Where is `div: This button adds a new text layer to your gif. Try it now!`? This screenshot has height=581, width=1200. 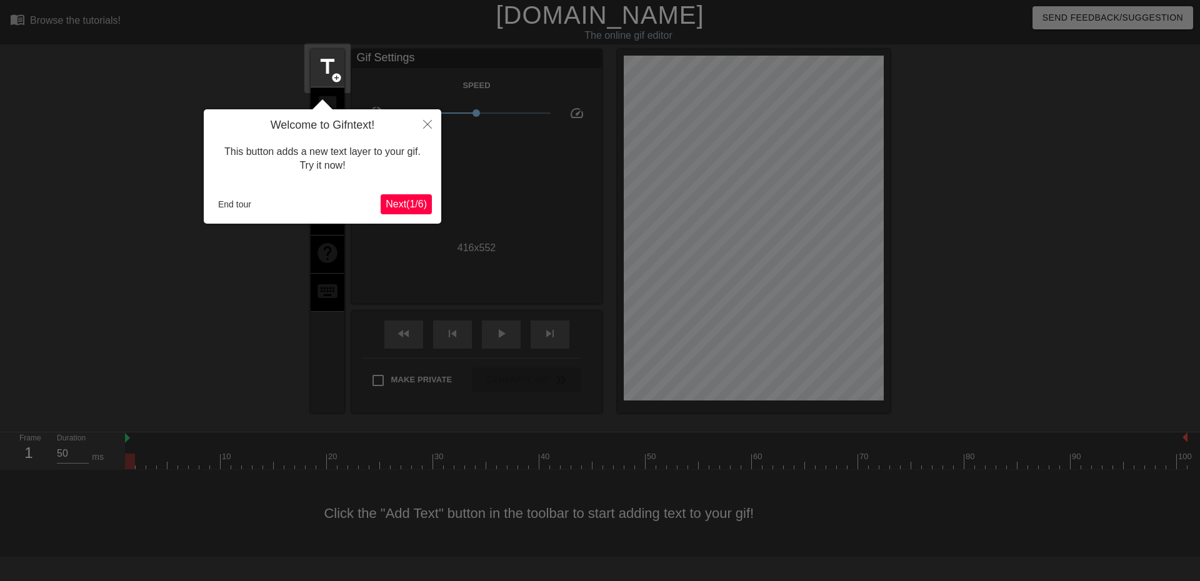 div: This button adds a new text layer to your gif. Try it now! is located at coordinates (322, 159).